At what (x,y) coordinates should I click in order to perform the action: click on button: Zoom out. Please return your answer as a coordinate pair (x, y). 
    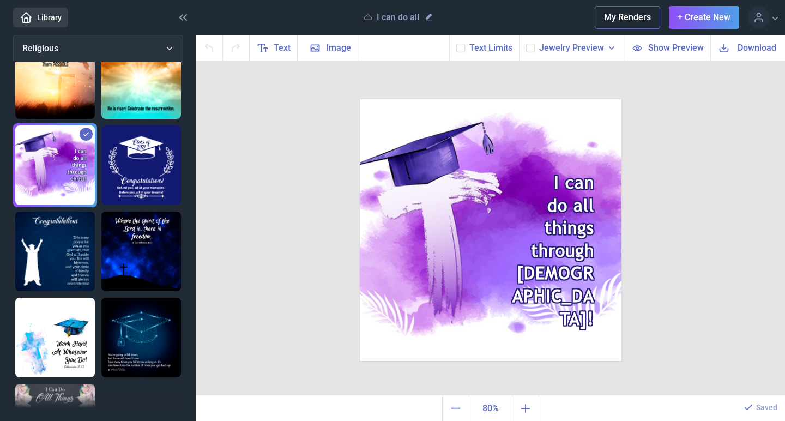
    Looking at the image, I should click on (455, 408).